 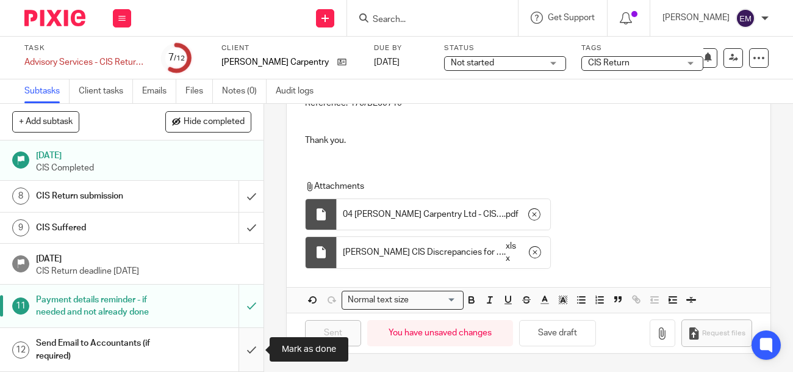 I want to click on button: Save draft, so click(x=558, y=333).